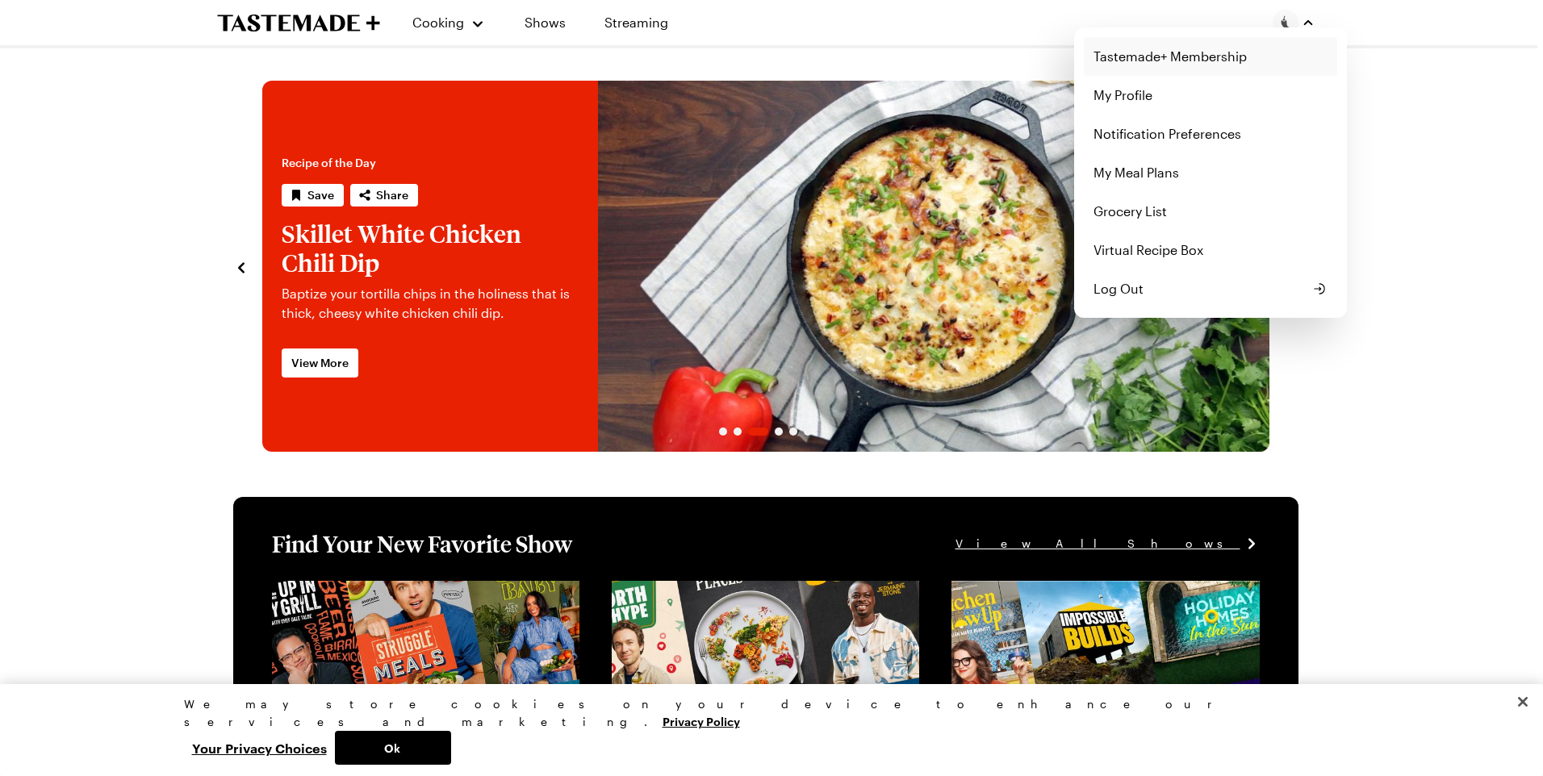  I want to click on button: Profile picture, so click(1293, 23).